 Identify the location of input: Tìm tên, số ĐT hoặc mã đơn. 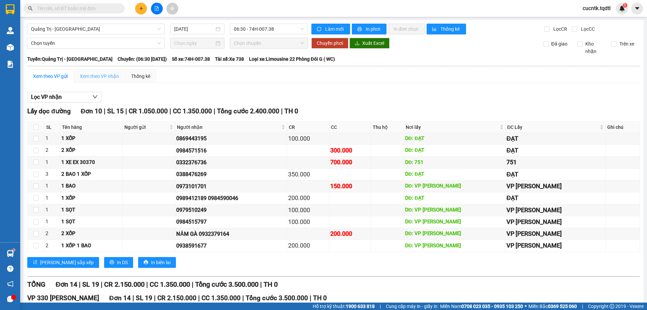
(77, 8).